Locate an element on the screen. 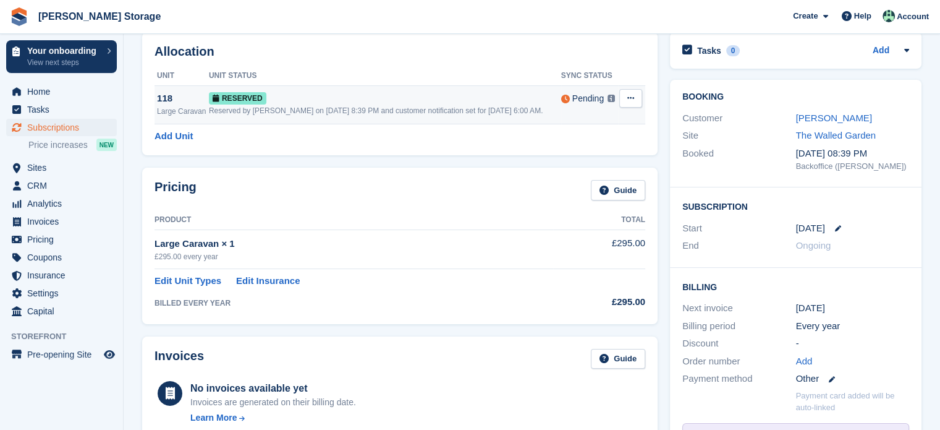 Image resolution: width=940 pixels, height=430 pixels. a: Add Unit is located at coordinates (174, 136).